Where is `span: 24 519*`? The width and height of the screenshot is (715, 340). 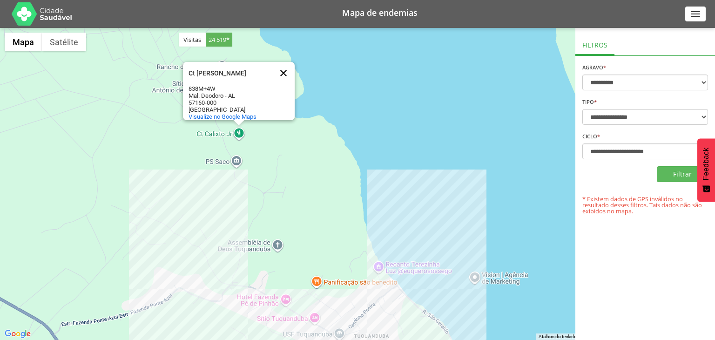 span: 24 519* is located at coordinates (219, 40).